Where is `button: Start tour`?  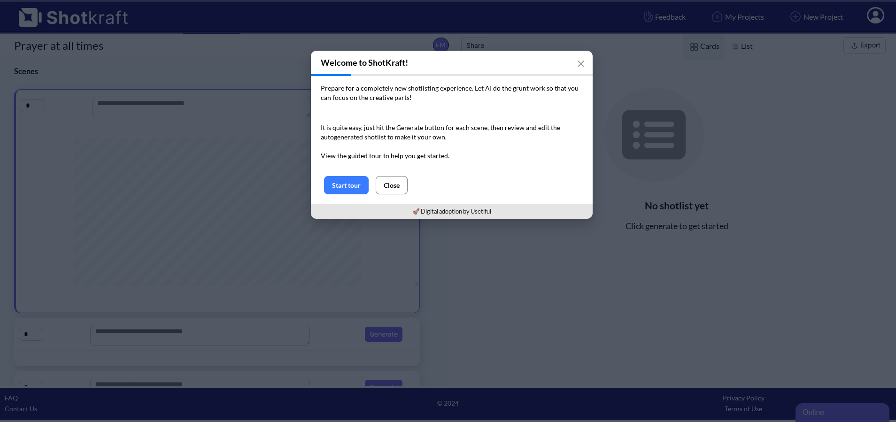
button: Start tour is located at coordinates (346, 185).